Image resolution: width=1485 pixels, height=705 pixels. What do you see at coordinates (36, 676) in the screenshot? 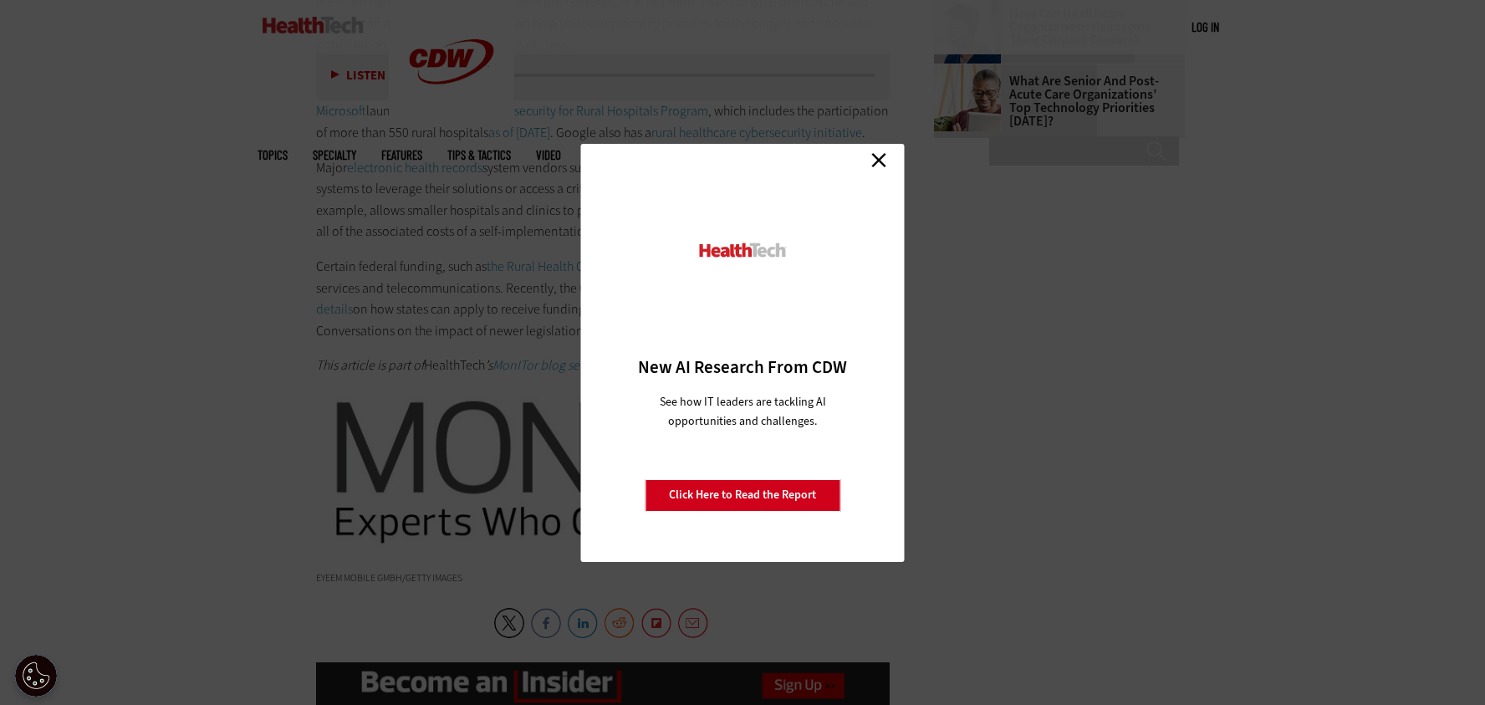
I see `button: Open Preferences` at bounding box center [36, 676].